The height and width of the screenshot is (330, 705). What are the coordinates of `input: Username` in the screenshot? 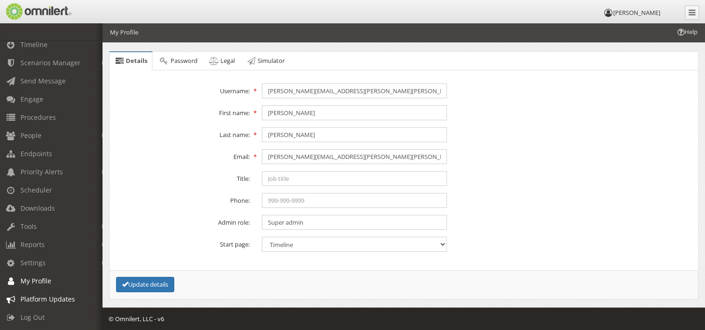 It's located at (354, 91).